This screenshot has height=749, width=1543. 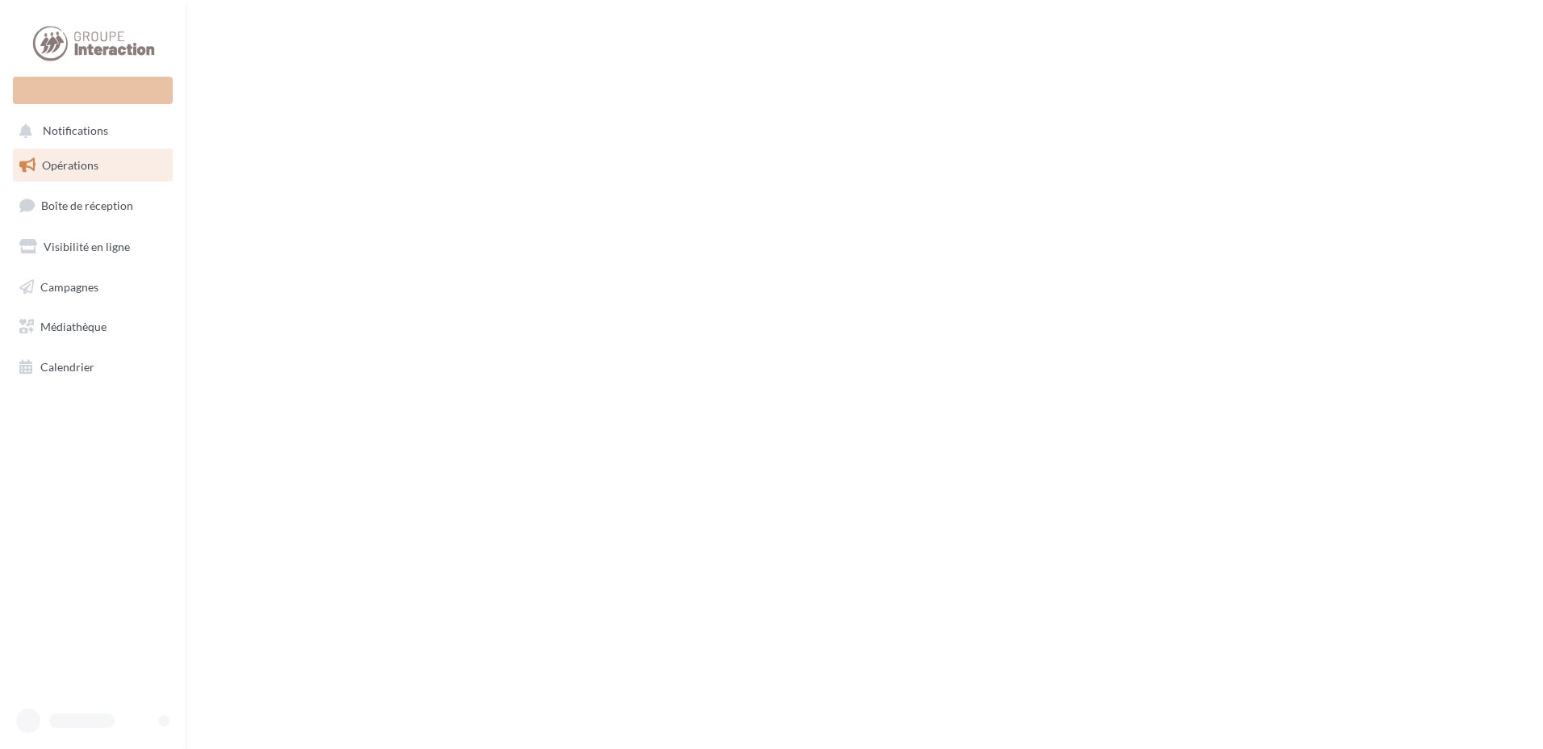 What do you see at coordinates (87, 205) in the screenshot?
I see `span: Boîte de réception` at bounding box center [87, 205].